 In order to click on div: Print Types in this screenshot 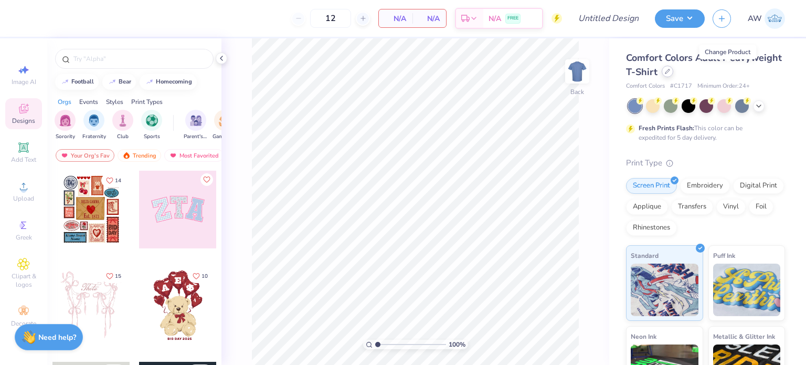, I will do `click(147, 102)`.